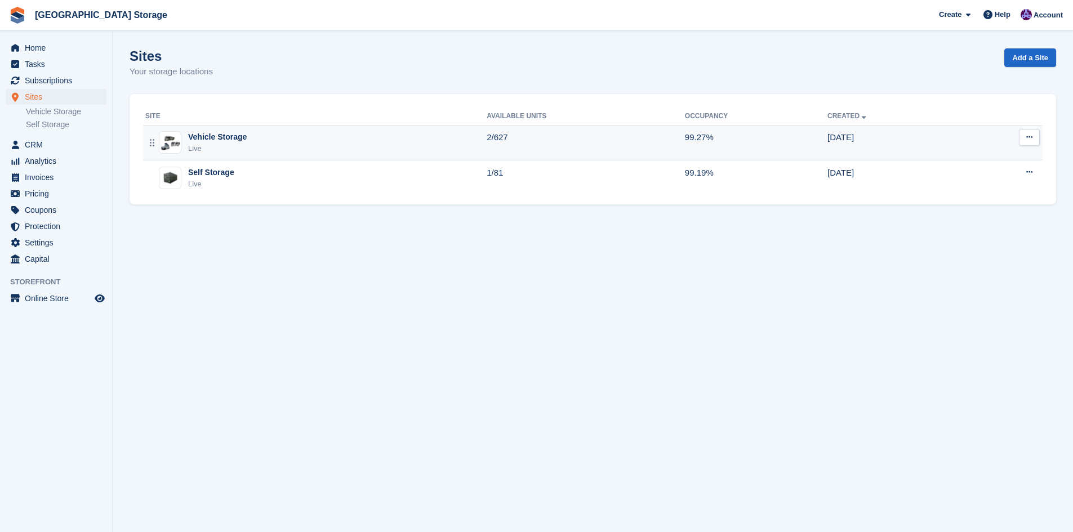 Image resolution: width=1073 pixels, height=532 pixels. Describe the element at coordinates (756, 178) in the screenshot. I see `td: 99.19%` at that location.